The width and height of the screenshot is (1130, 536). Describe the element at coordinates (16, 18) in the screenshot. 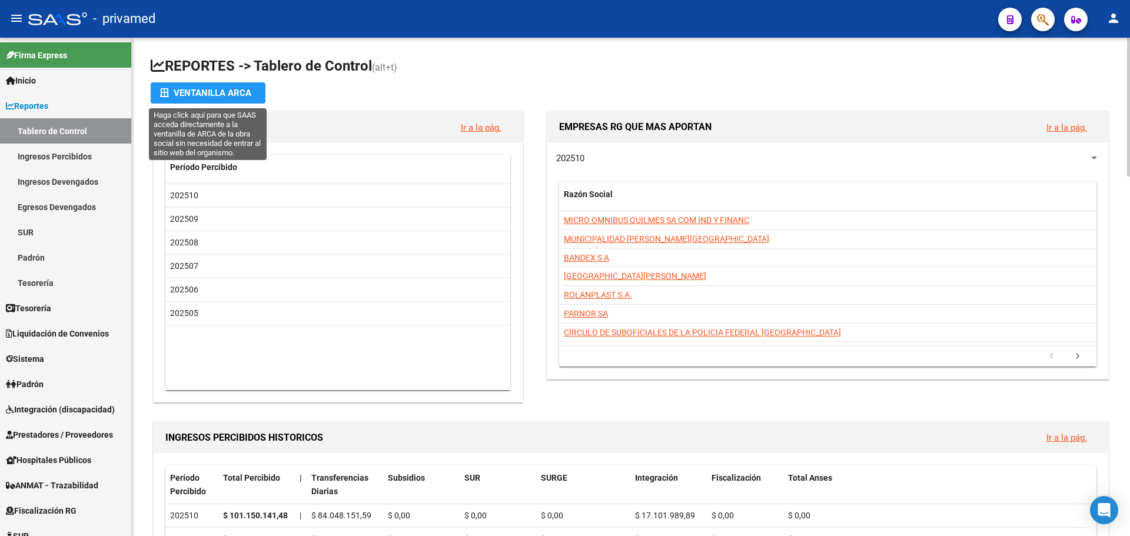

I see `mat-icon: menu` at that location.